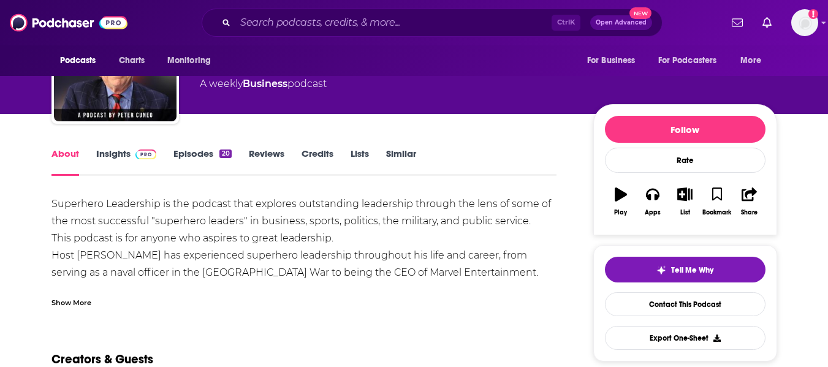 The width and height of the screenshot is (828, 367). I want to click on button: Share, so click(749, 202).